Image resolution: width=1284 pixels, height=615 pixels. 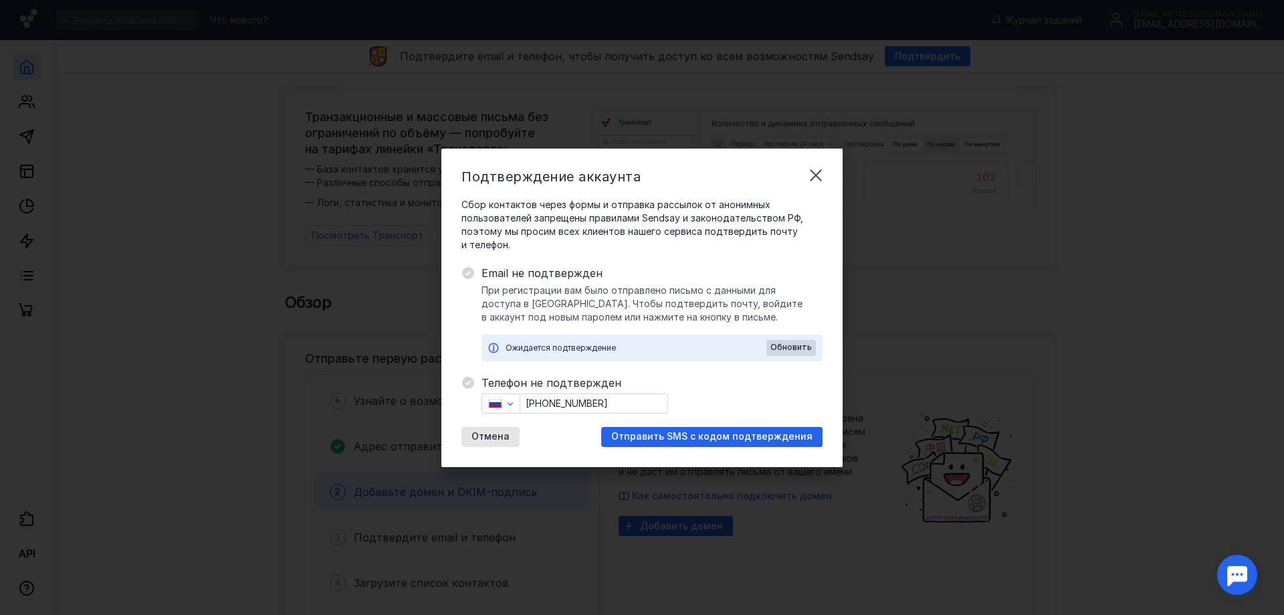 I want to click on button: Обновить, so click(x=791, y=348).